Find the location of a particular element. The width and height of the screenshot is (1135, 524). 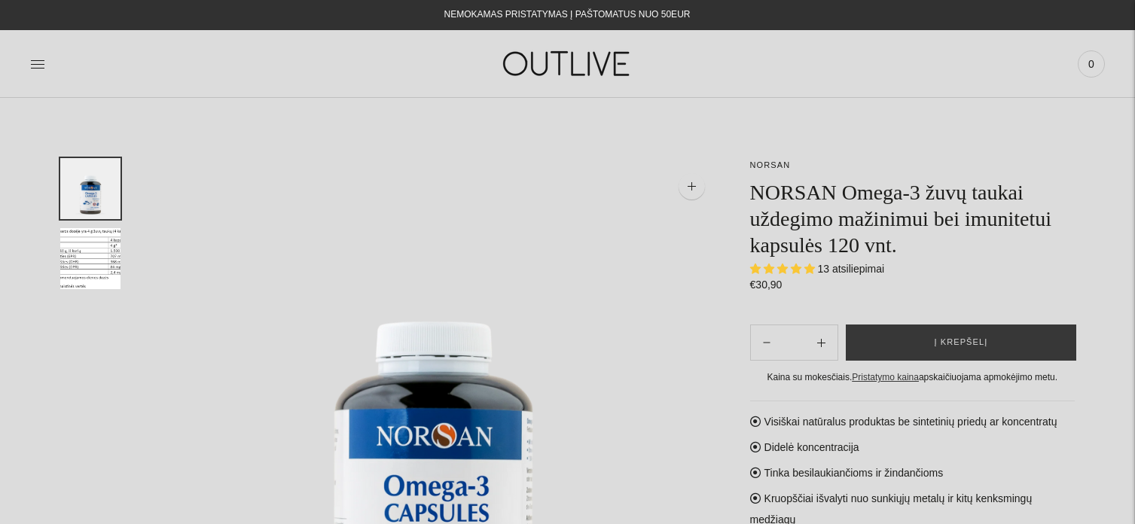

div: Kaina su mokesčiais. apskaičiuojama apmokėjimo metu. is located at coordinates (912, 377).